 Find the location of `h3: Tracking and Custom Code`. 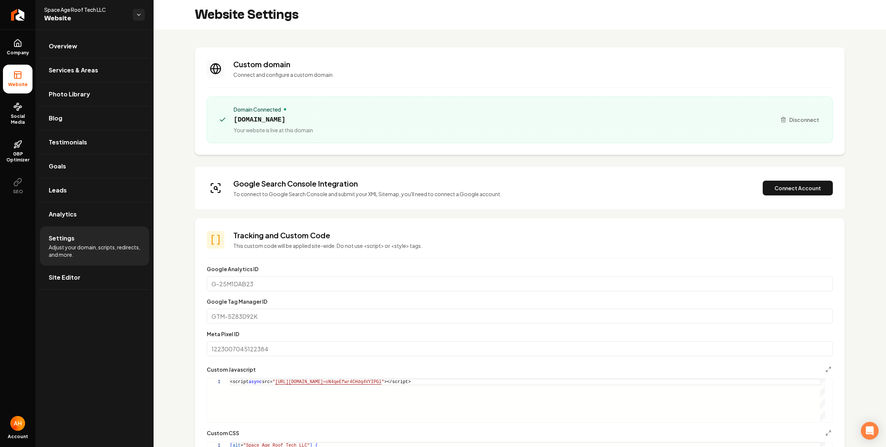

h3: Tracking and Custom Code is located at coordinates (533, 235).